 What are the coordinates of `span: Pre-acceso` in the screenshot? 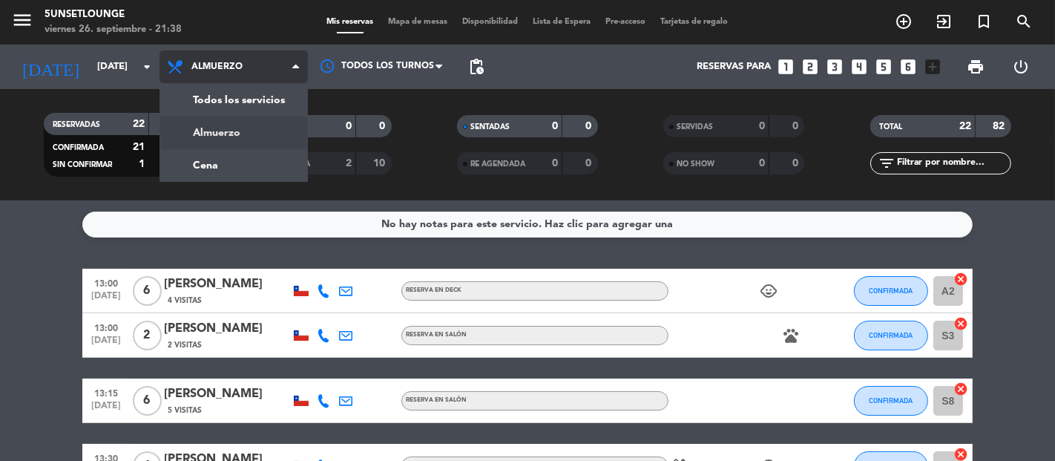 It's located at (626, 22).